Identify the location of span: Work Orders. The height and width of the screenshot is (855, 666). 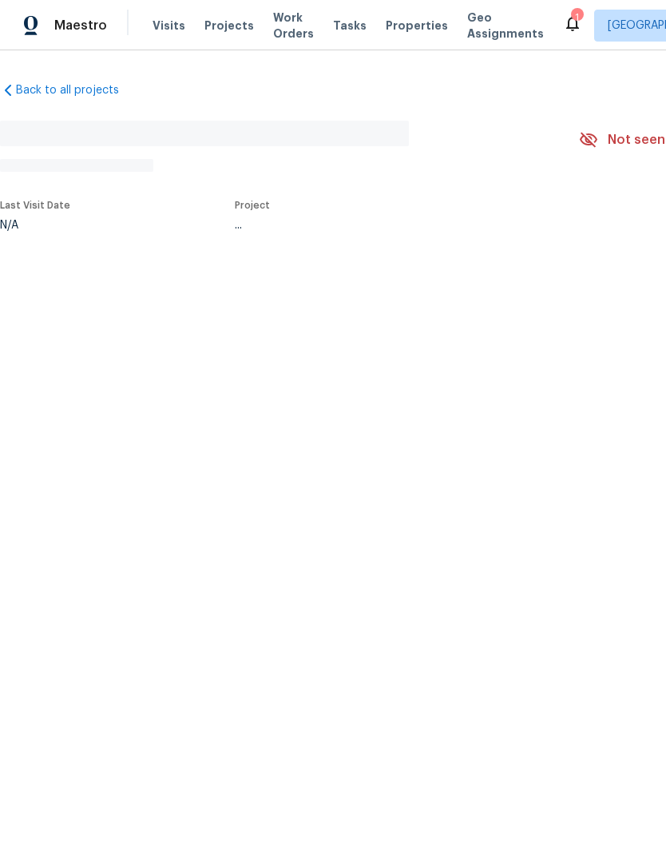
(293, 26).